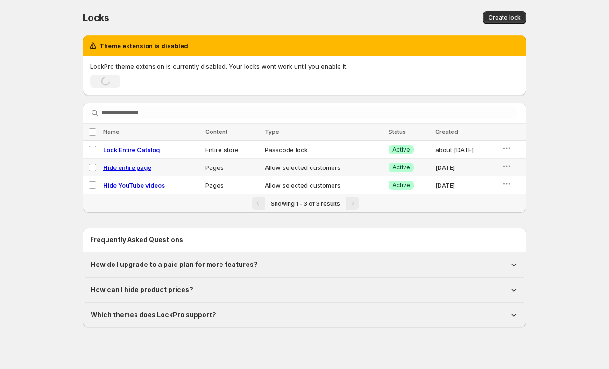  I want to click on button: Create lock, so click(504, 18).